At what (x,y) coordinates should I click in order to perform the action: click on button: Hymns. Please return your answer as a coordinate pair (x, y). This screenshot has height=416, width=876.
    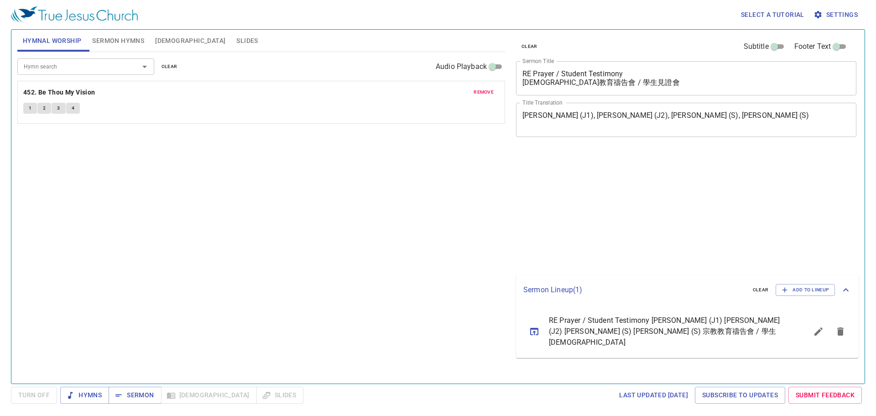
    Looking at the image, I should click on (84, 395).